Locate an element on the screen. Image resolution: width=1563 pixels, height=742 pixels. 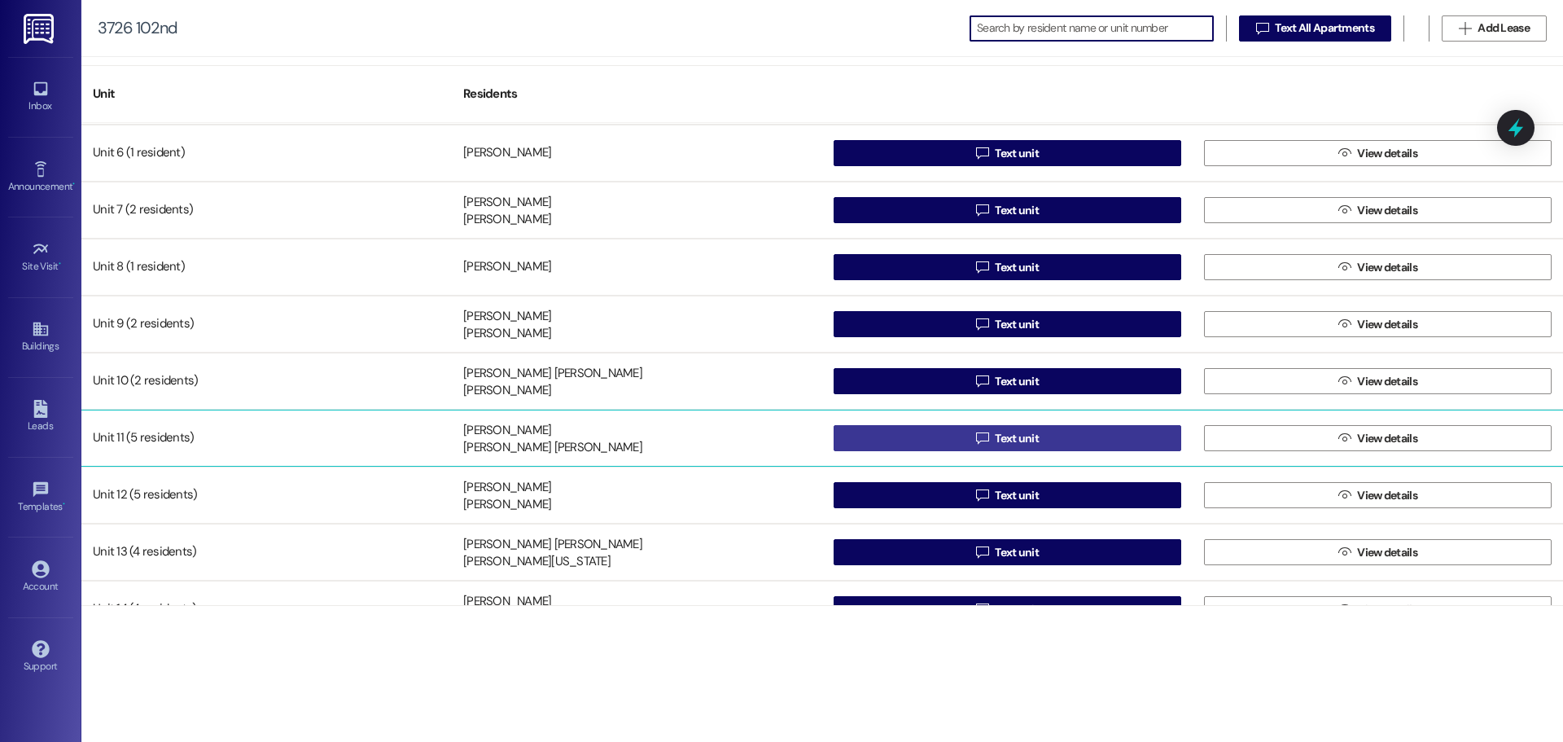
a: Buildings is located at coordinates (41, 337).